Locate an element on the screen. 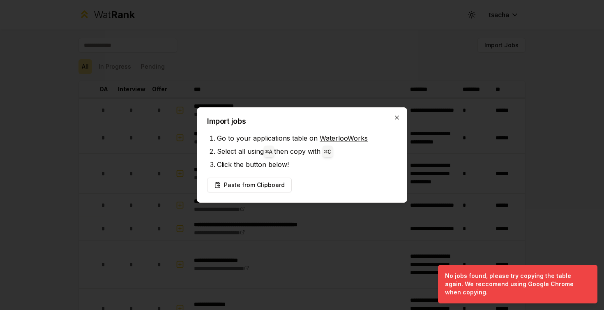 This screenshot has width=604, height=310. li: Click the button below! is located at coordinates (307, 164).